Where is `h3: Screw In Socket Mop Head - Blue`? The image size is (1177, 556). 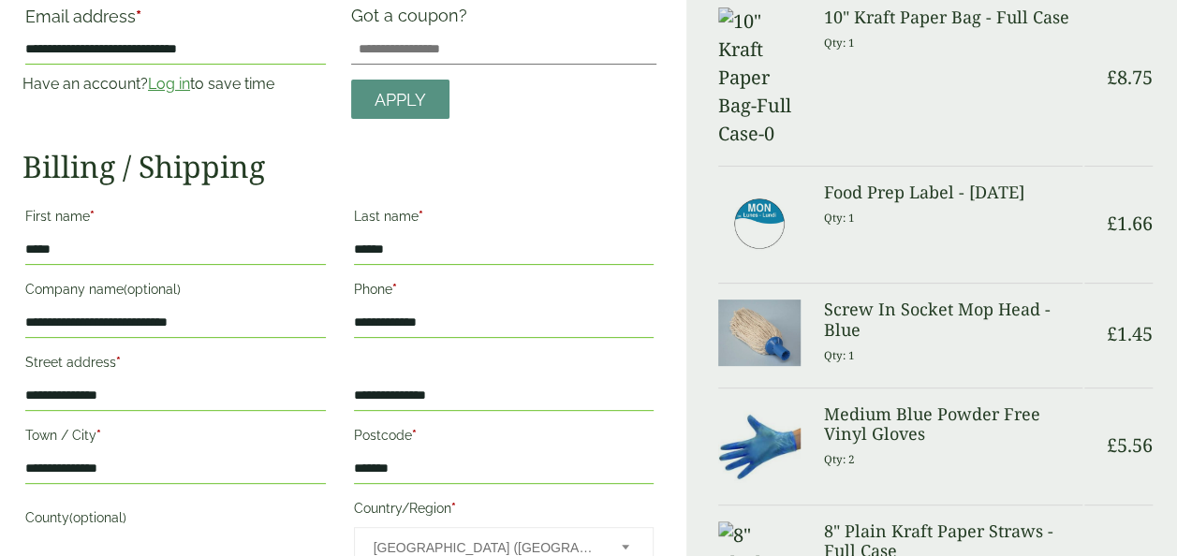
h3: Screw In Socket Mop Head - Blue is located at coordinates (952, 319).